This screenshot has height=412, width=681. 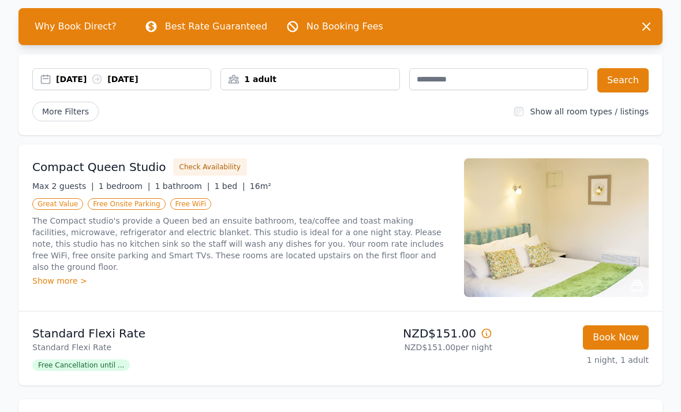 What do you see at coordinates (419, 333) in the screenshot?
I see `p: NZD$151.00` at bounding box center [419, 333].